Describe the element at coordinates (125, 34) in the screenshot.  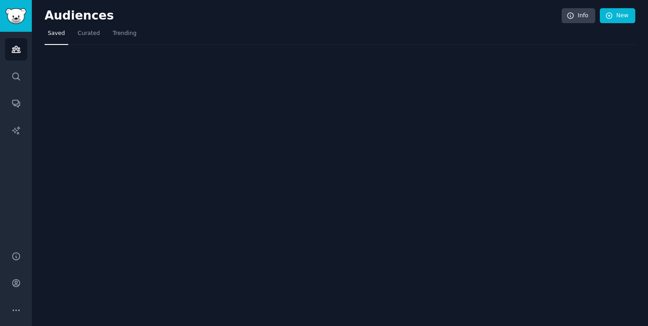
I see `span: Trending` at that location.